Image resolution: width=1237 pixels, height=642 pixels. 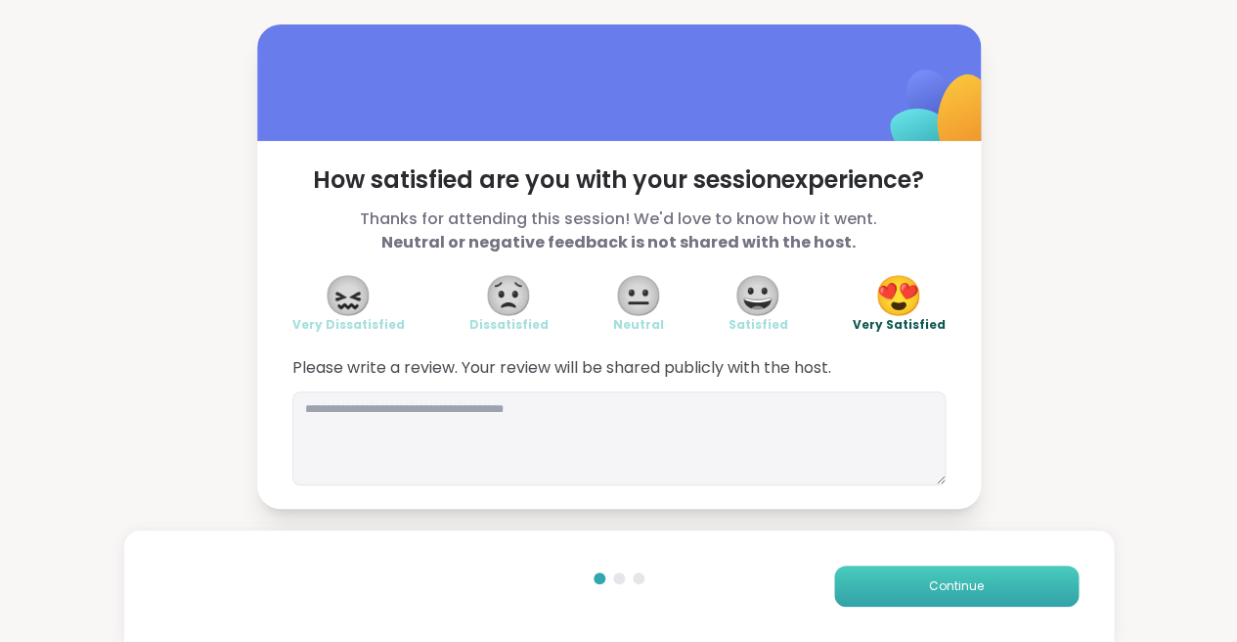 What do you see at coordinates (758, 325) in the screenshot?
I see `span: Satisfied` at bounding box center [758, 325].